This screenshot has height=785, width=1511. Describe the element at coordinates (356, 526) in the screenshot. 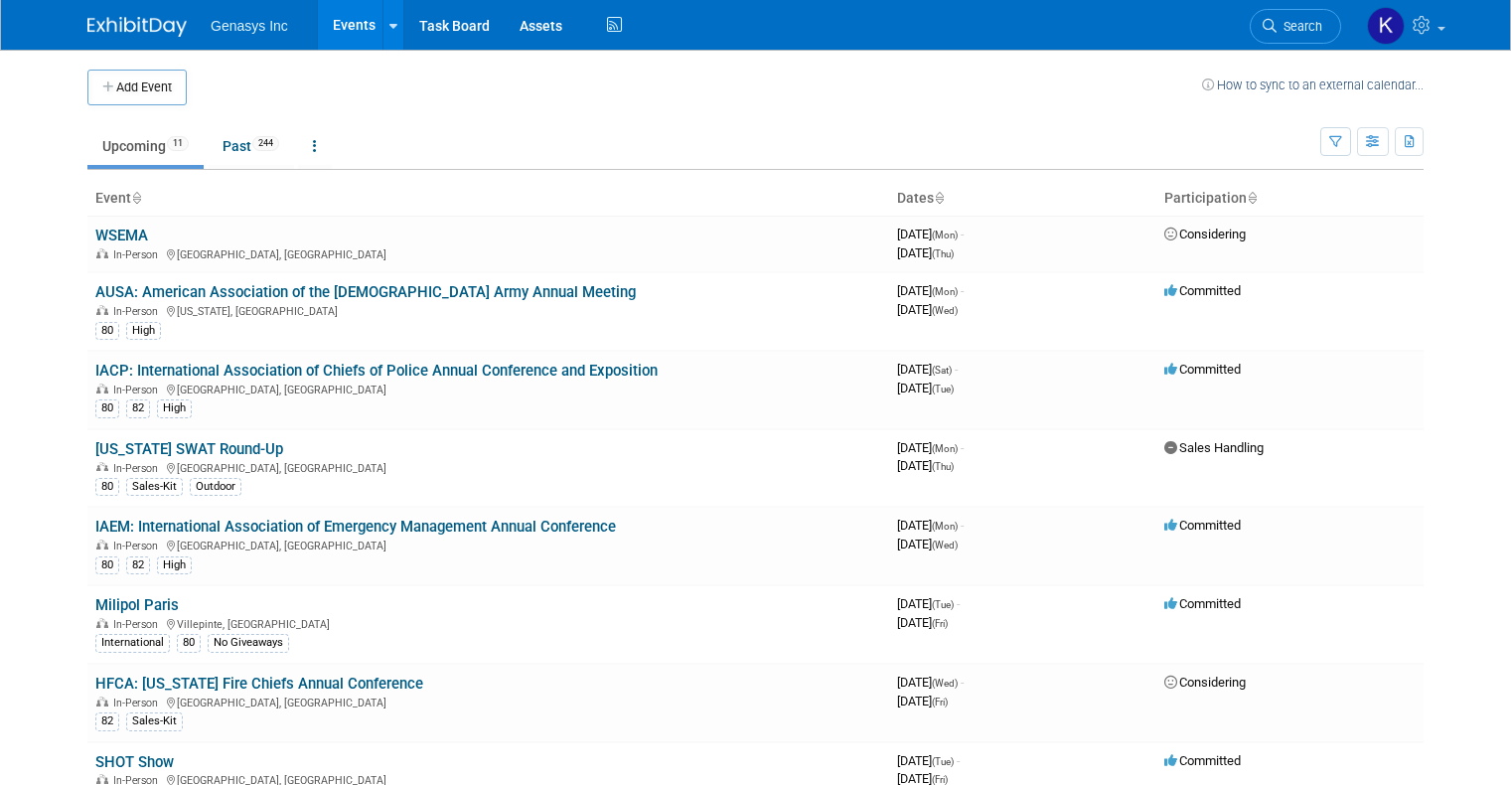

I see `a: IAEM: International Association of Emergency Management Annual Conference` at that location.